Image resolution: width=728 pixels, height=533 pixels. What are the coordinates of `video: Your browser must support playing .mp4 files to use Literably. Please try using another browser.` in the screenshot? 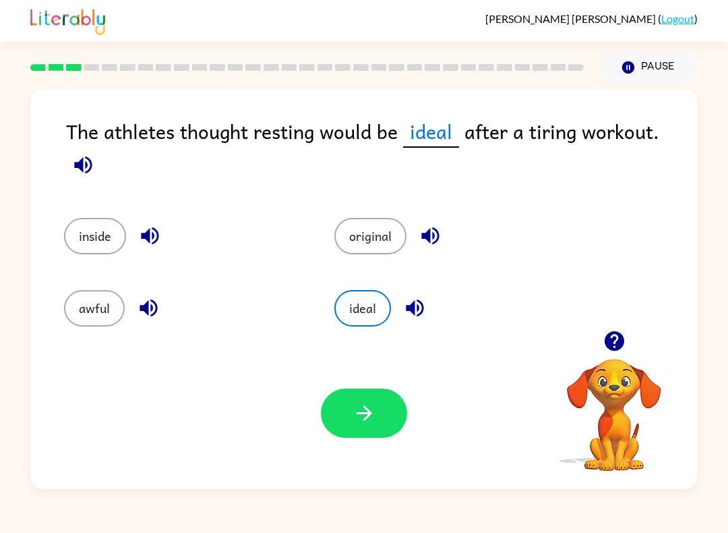 It's located at (614, 405).